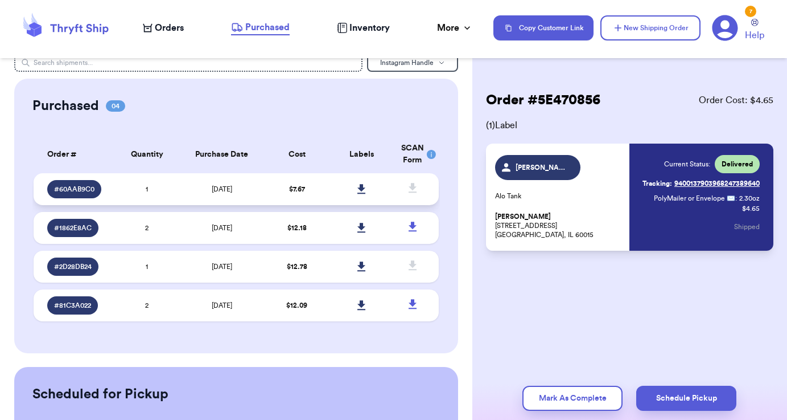 This screenshot has height=420, width=787. I want to click on a: Purchased, so click(260, 28).